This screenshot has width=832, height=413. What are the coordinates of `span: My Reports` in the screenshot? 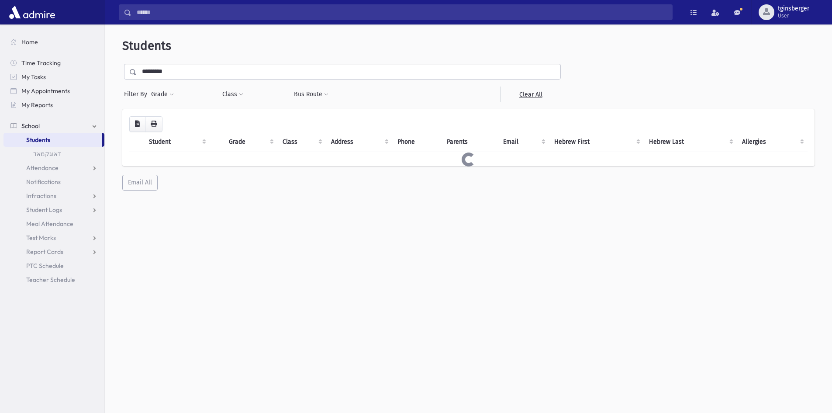 It's located at (37, 105).